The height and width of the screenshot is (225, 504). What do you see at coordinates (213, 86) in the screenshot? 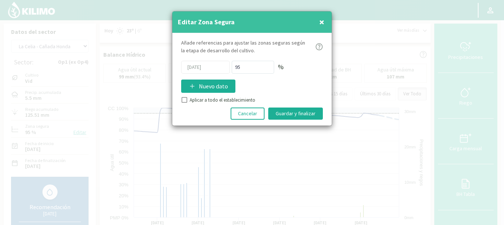
I see `p: Nuevo dato` at bounding box center [213, 86].